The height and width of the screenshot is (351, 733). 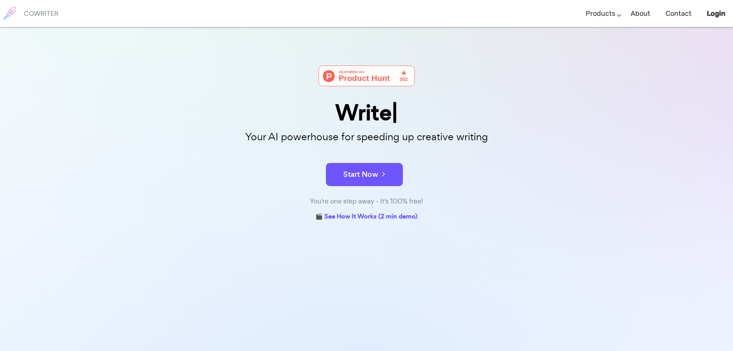 What do you see at coordinates (641, 13) in the screenshot?
I see `a: About` at bounding box center [641, 13].